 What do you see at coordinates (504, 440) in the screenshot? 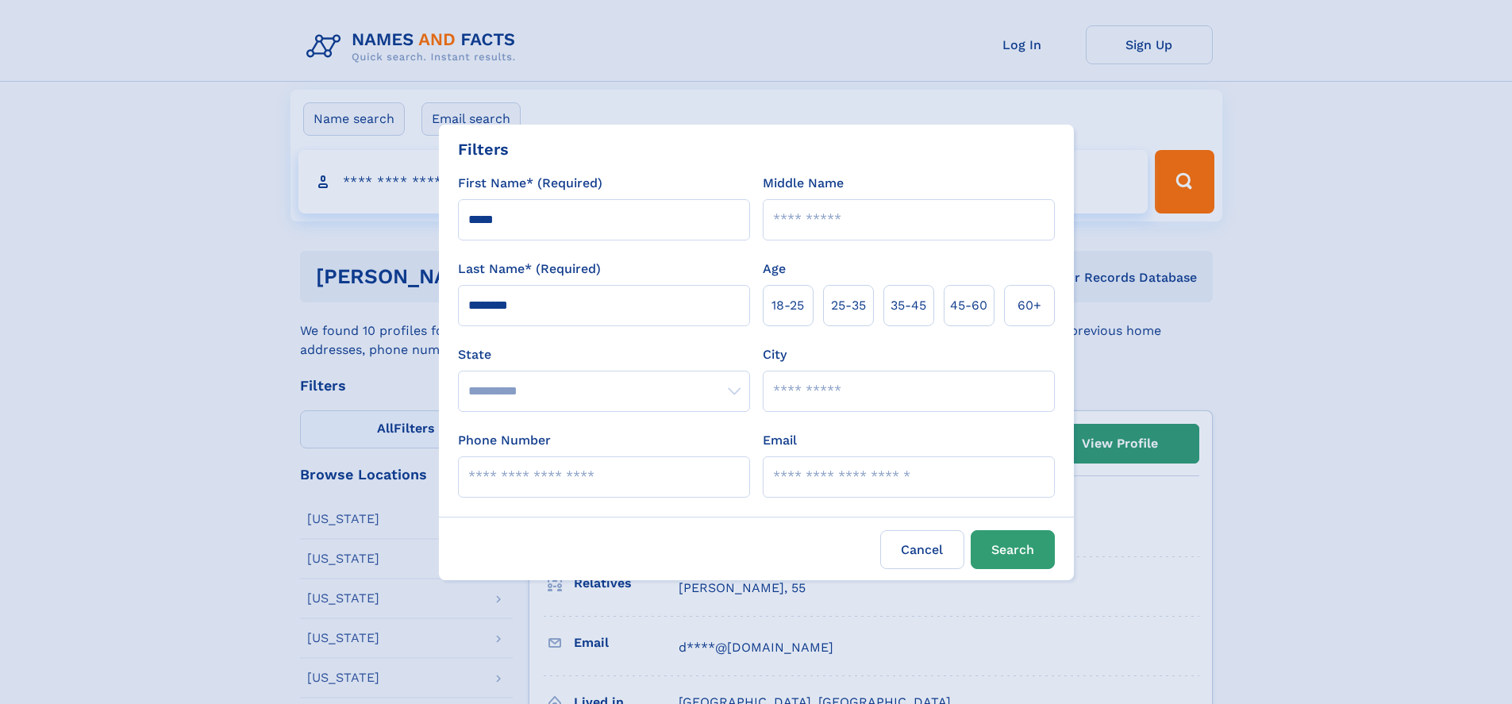
I see `label: Phone Number` at bounding box center [504, 440].